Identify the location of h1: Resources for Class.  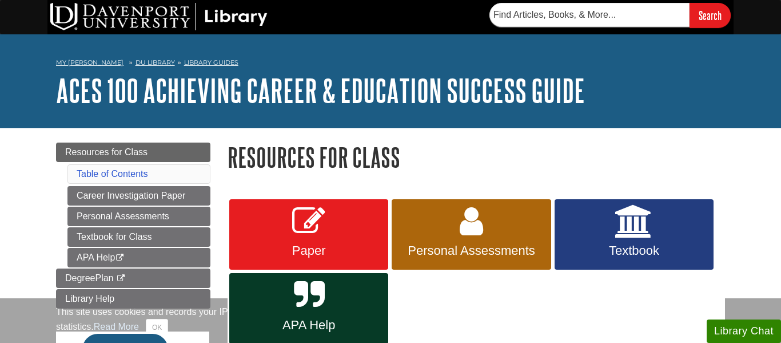
(476, 157).